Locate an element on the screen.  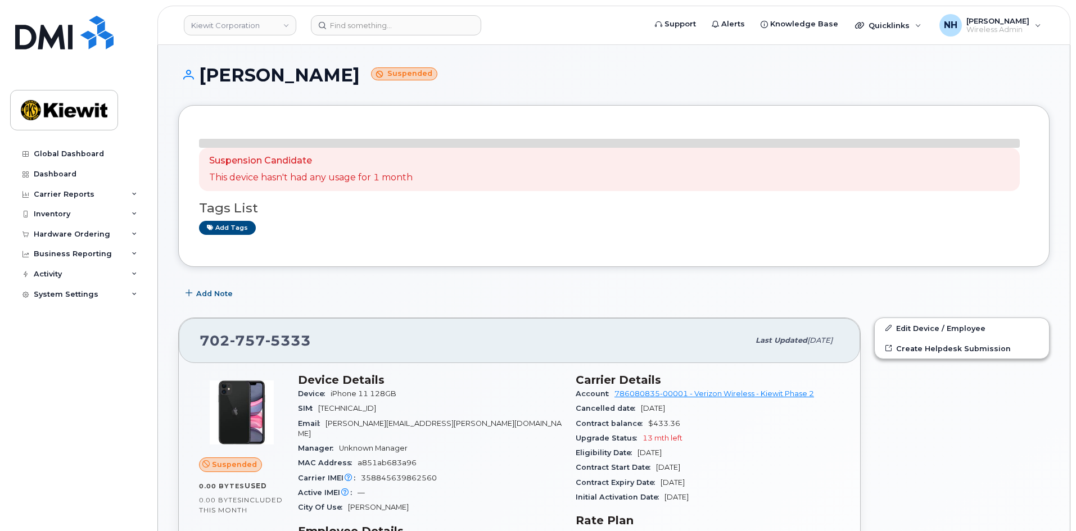
span: Contract Expiry Date is located at coordinates (618, 482).